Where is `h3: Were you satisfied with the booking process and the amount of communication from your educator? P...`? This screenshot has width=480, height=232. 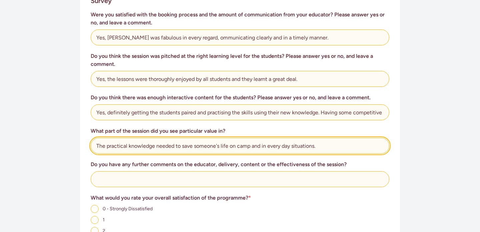
h3: Were you satisfied with the booking process and the amount of communication from your educator? P... is located at coordinates (240, 19).